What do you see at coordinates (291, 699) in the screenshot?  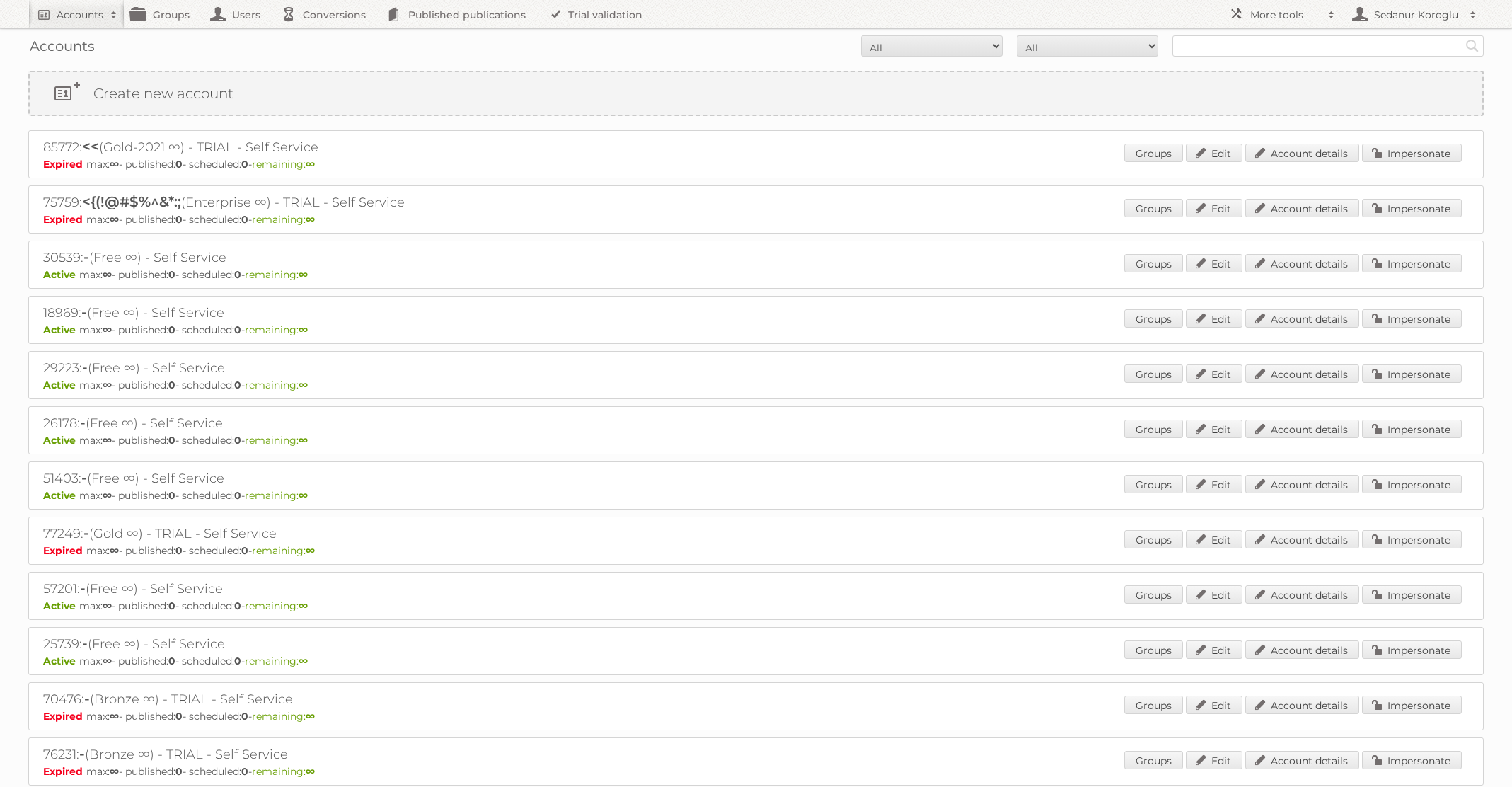 I see `h2: 70476: (Bronze ∞) - TRIAL - Self Service` at bounding box center [291, 699].